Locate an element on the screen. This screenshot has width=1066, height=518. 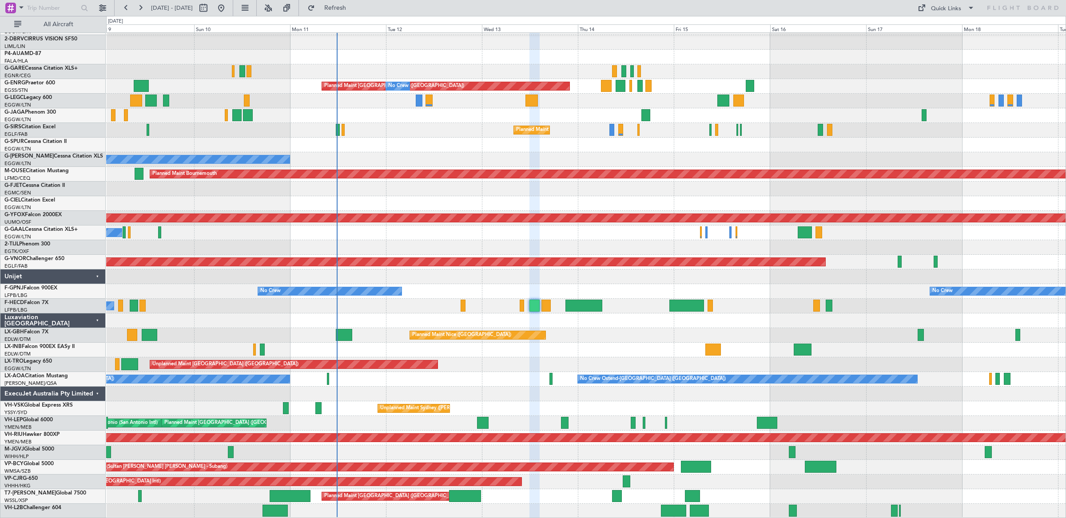
a: M-JGVJGlobal 5000 is located at coordinates (29, 450).